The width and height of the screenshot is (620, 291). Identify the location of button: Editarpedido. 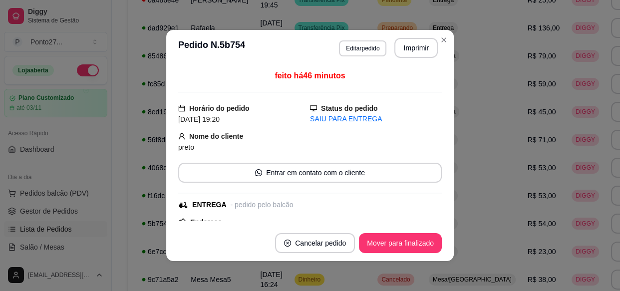
(362, 48).